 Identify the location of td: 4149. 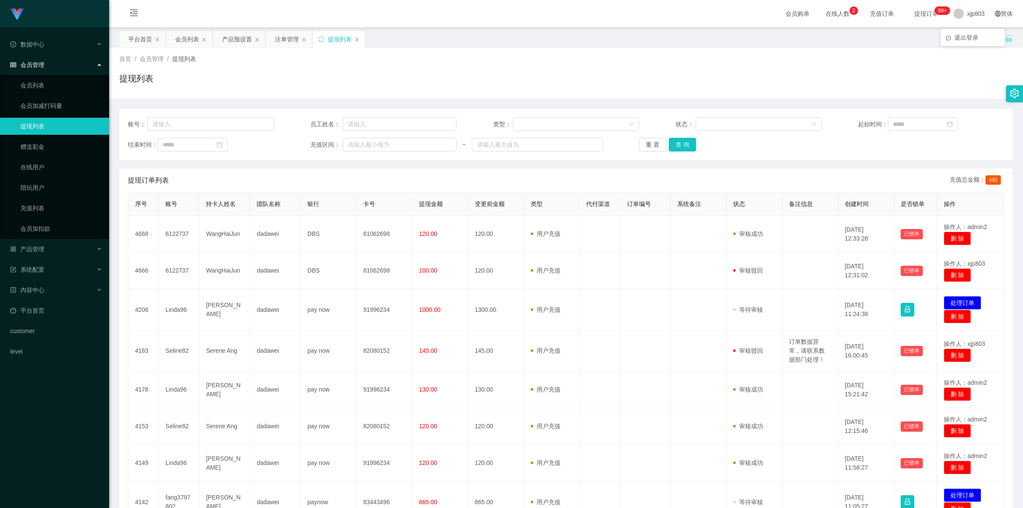
(143, 463).